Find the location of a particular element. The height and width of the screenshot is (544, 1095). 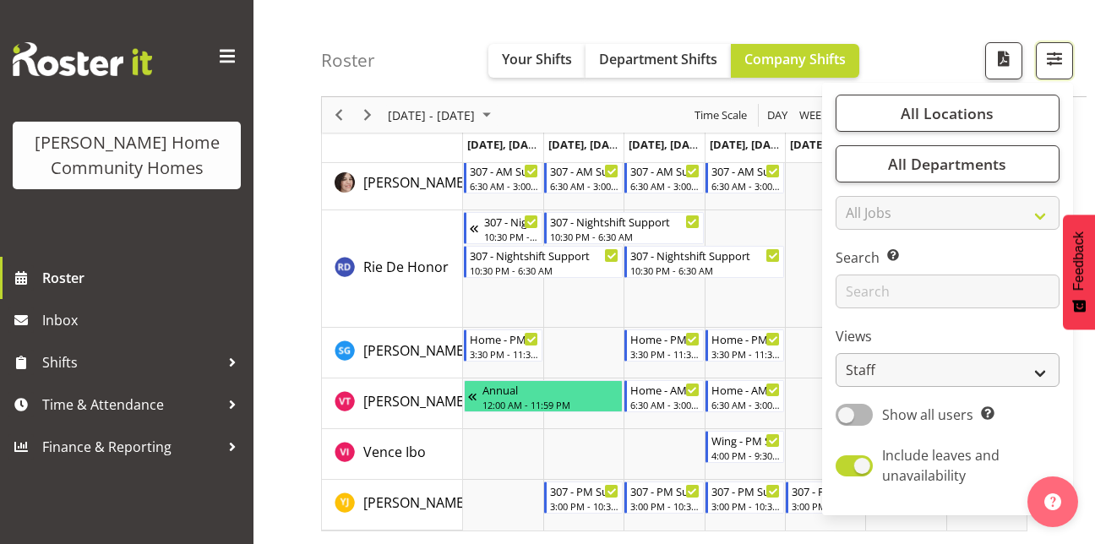

span: All Departments is located at coordinates (947, 164).